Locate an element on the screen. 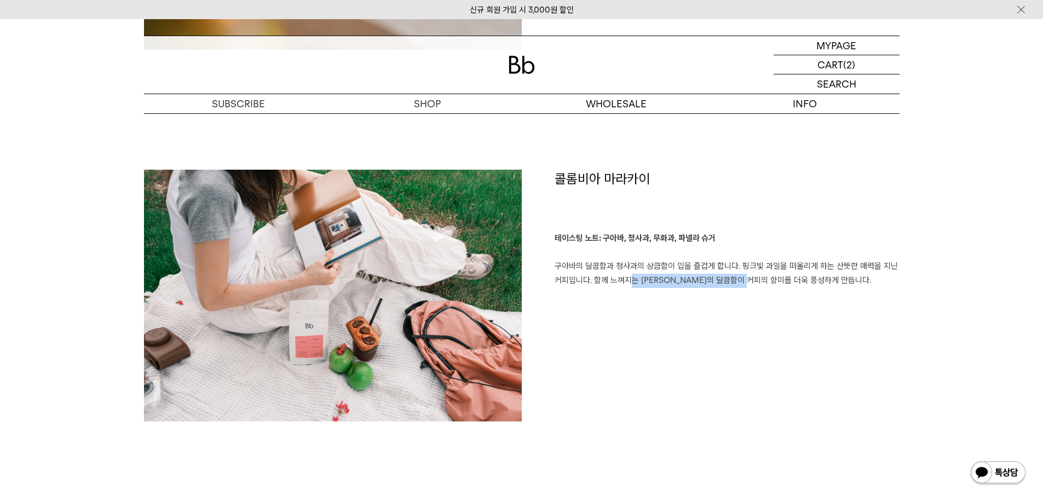  p: MYPAGE is located at coordinates (836, 45).